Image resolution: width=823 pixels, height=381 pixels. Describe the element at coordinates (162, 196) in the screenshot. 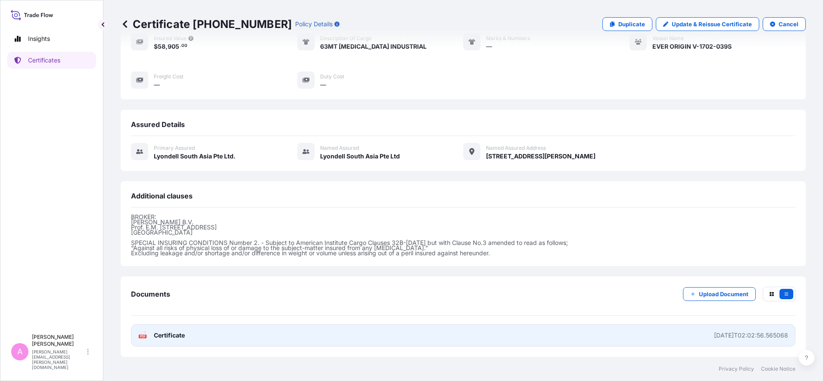

I see `span: Additional clauses` at that location.